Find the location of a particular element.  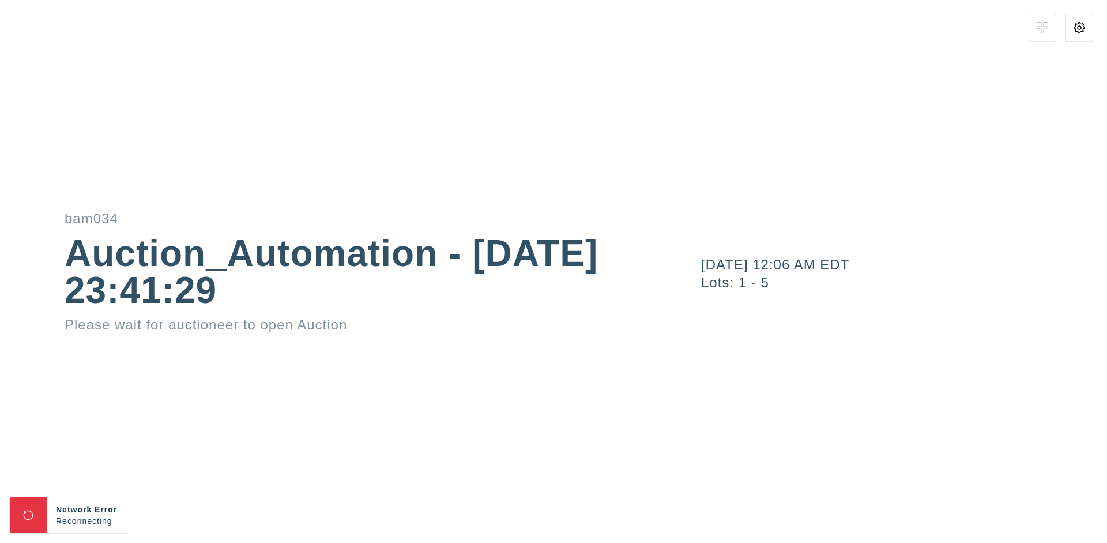

div: Network Error is located at coordinates (88, 509).